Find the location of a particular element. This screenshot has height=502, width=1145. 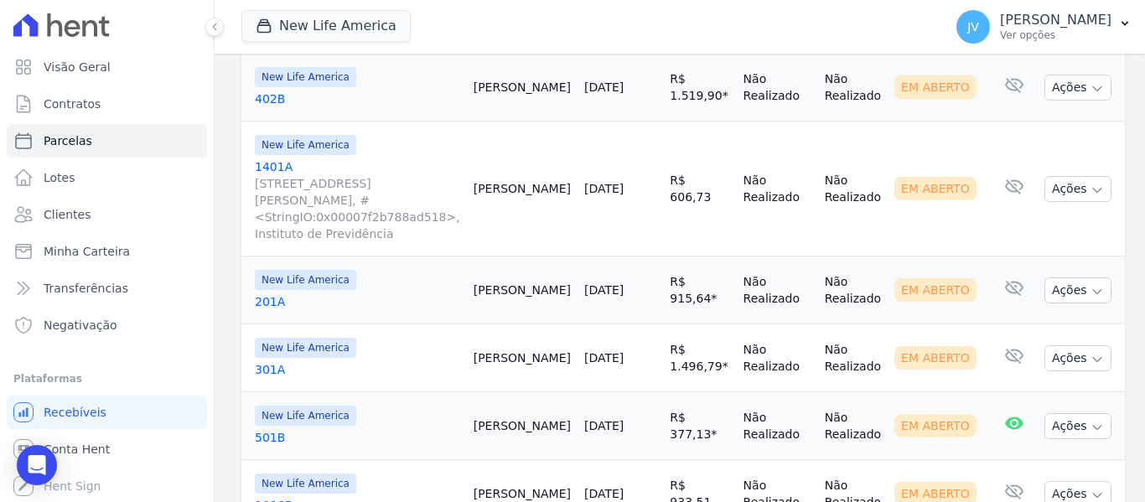

a: Minha Carteira is located at coordinates (106, 251).